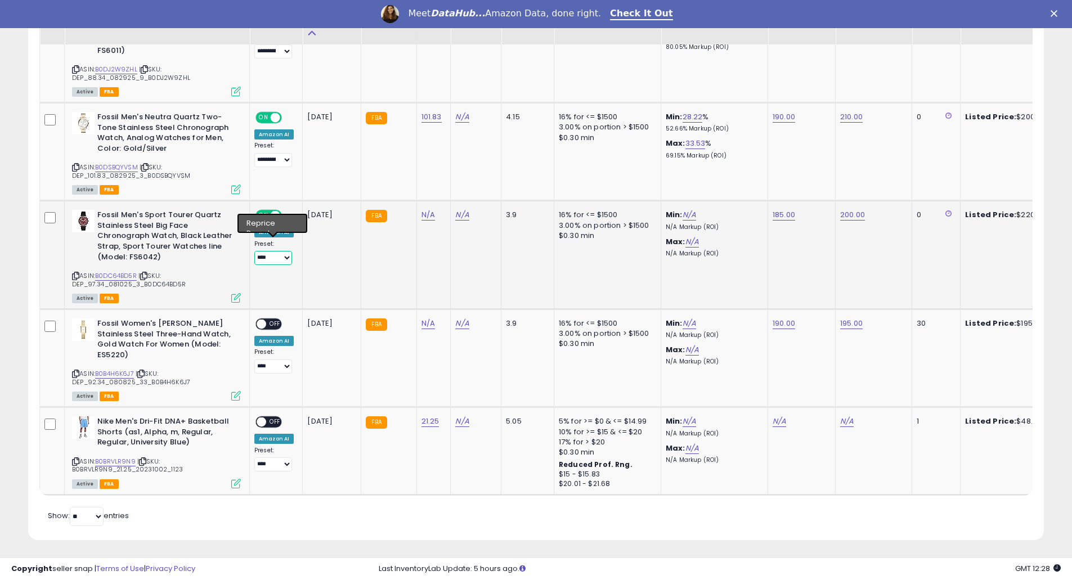 This screenshot has height=580, width=1072. Describe the element at coordinates (165, 433) in the screenshot. I see `b: Nike Men's Dri-Fit DNA+ Basketball Shorts (as1, Alpha, m, Regular, Regular, University Blue)` at that location.